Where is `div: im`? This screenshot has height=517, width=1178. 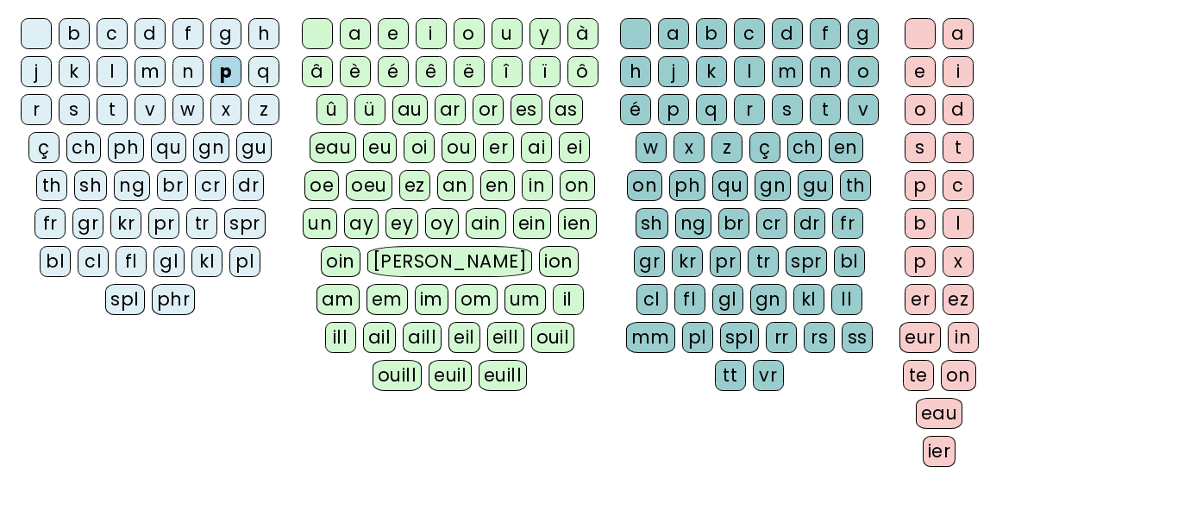 div: im is located at coordinates (431, 299).